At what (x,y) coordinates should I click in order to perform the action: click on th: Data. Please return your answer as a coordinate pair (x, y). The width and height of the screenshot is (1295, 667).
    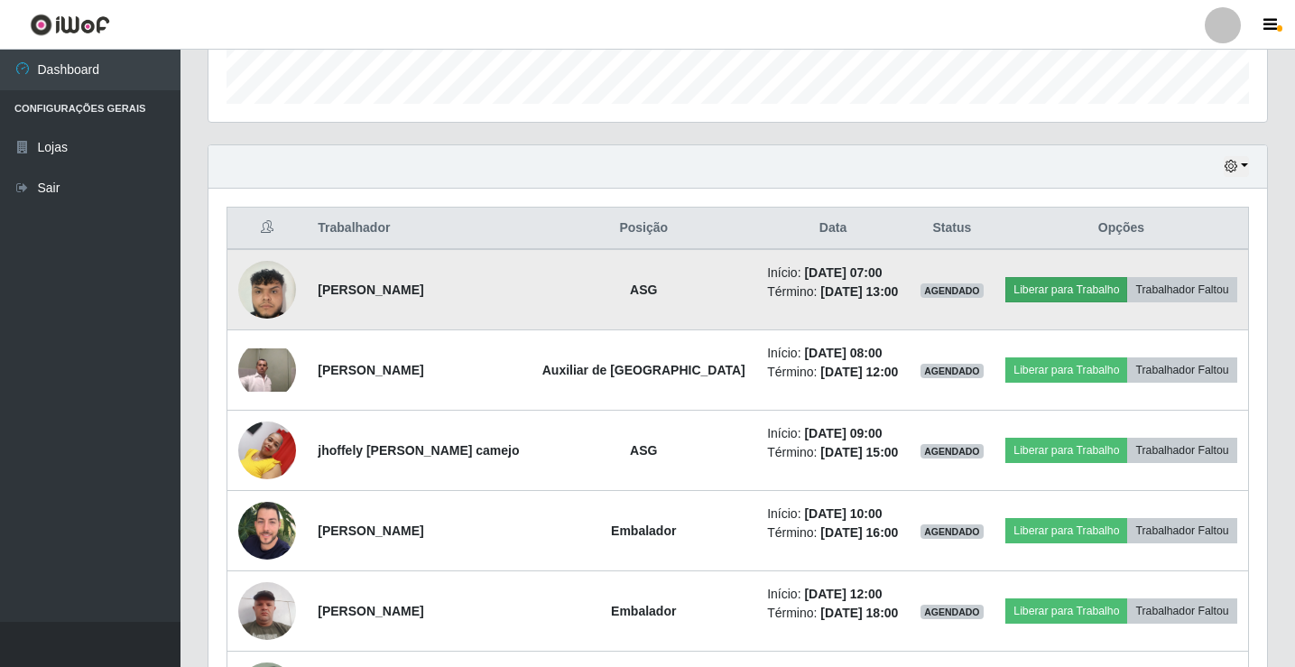
    Looking at the image, I should click on (833, 228).